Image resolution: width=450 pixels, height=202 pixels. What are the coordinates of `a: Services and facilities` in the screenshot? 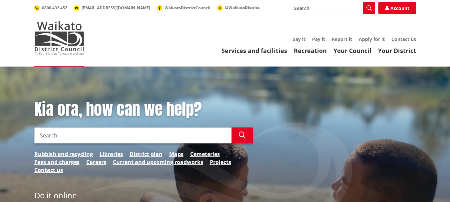 It's located at (254, 51).